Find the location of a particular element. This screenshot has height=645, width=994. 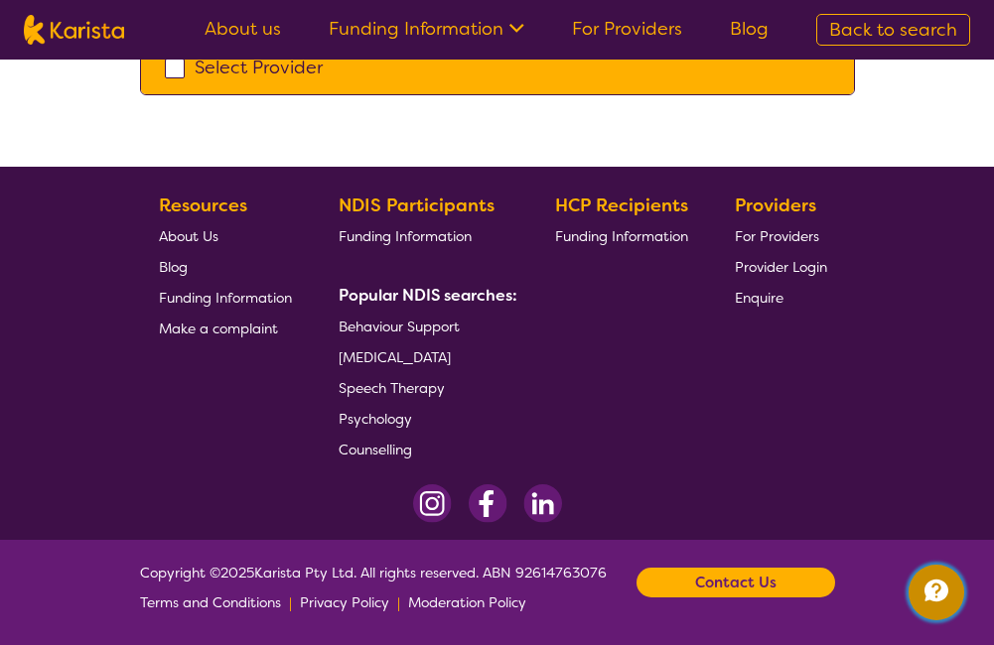

img: Instagram is located at coordinates (432, 503).